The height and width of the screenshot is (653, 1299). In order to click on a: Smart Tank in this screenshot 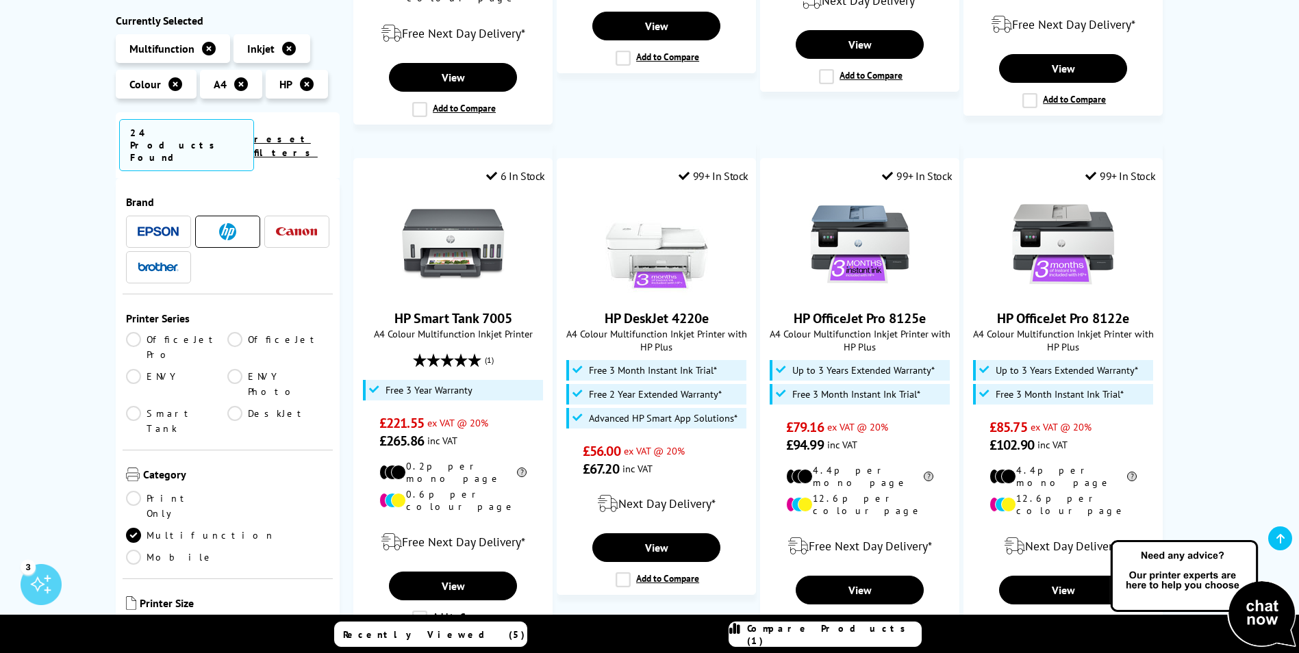, I will do `click(177, 421)`.